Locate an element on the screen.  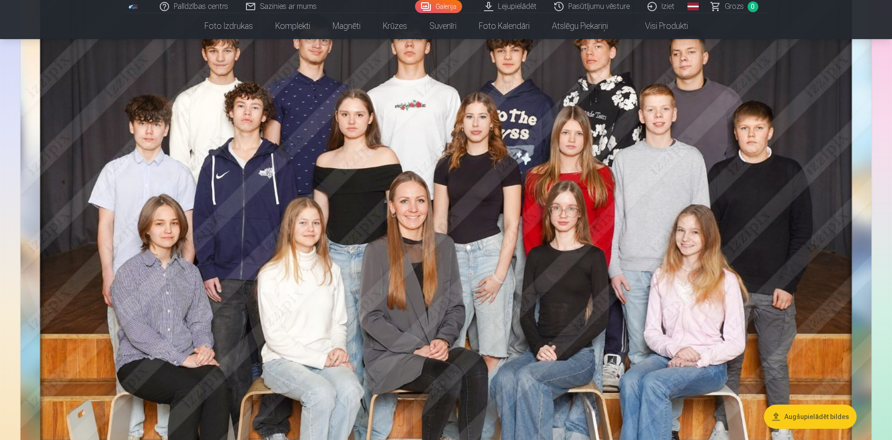
span: 0 is located at coordinates (752, 7).